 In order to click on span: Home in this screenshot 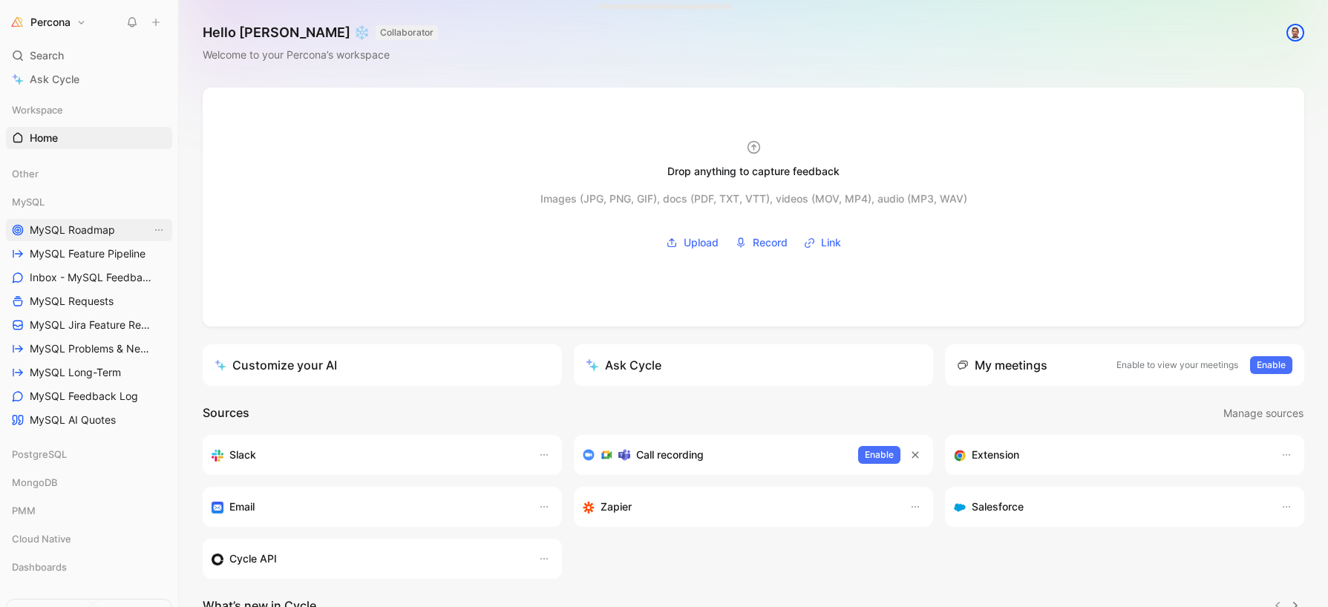, I will do `click(44, 138)`.